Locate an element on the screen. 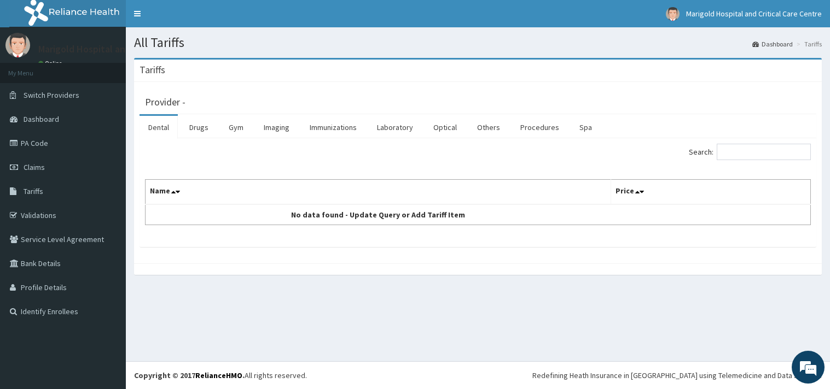 The image size is (830, 389). a: Others is located at coordinates (488, 127).